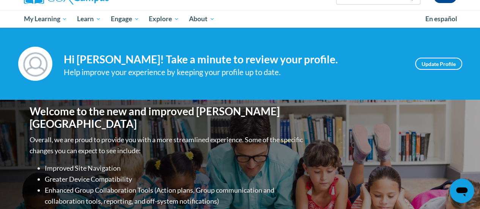  Describe the element at coordinates (89, 19) in the screenshot. I see `span: Learn` at that location.